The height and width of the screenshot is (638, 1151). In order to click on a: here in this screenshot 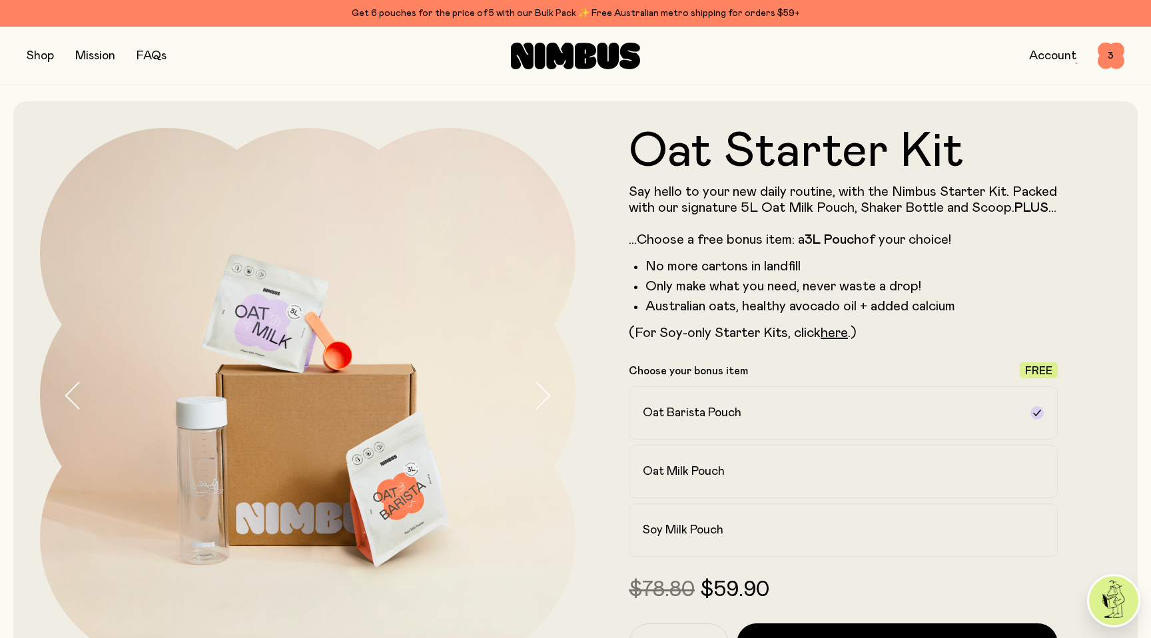, I will do `click(834, 333)`.